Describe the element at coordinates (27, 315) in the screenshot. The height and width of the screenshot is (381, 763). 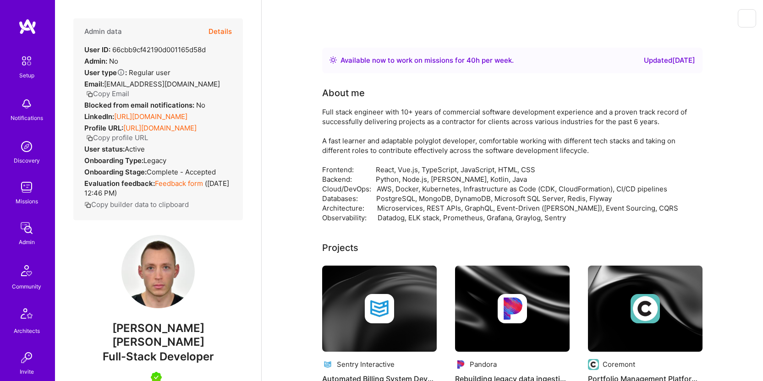
I see `img: Architects` at that location.